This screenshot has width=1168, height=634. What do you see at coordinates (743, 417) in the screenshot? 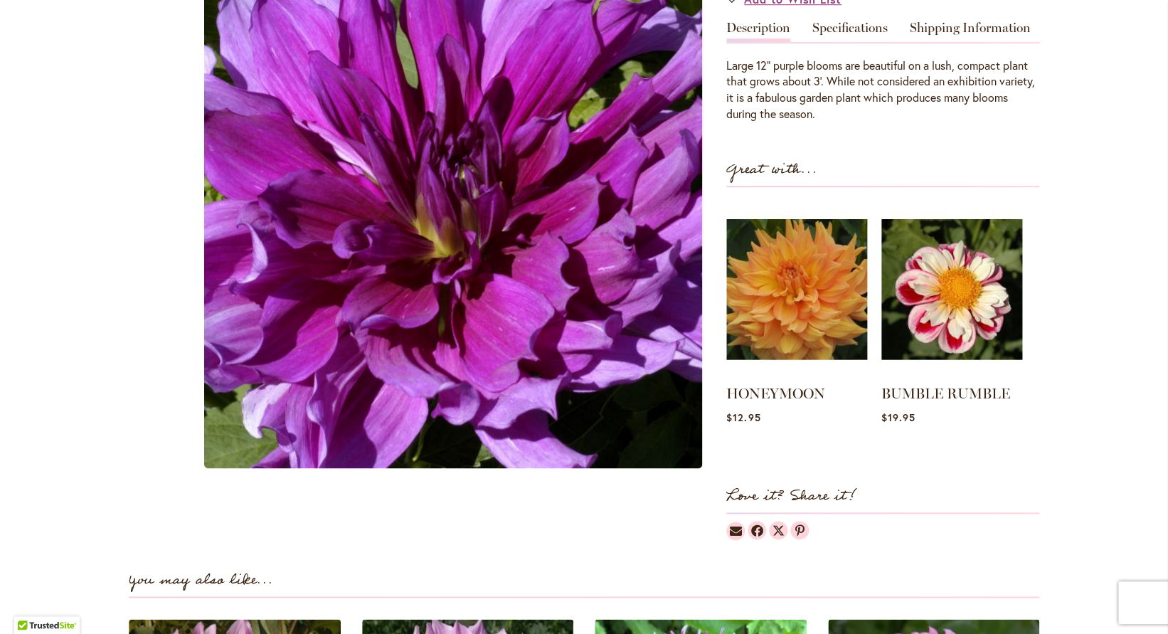
I see `span: $12.95` at bounding box center [743, 417].